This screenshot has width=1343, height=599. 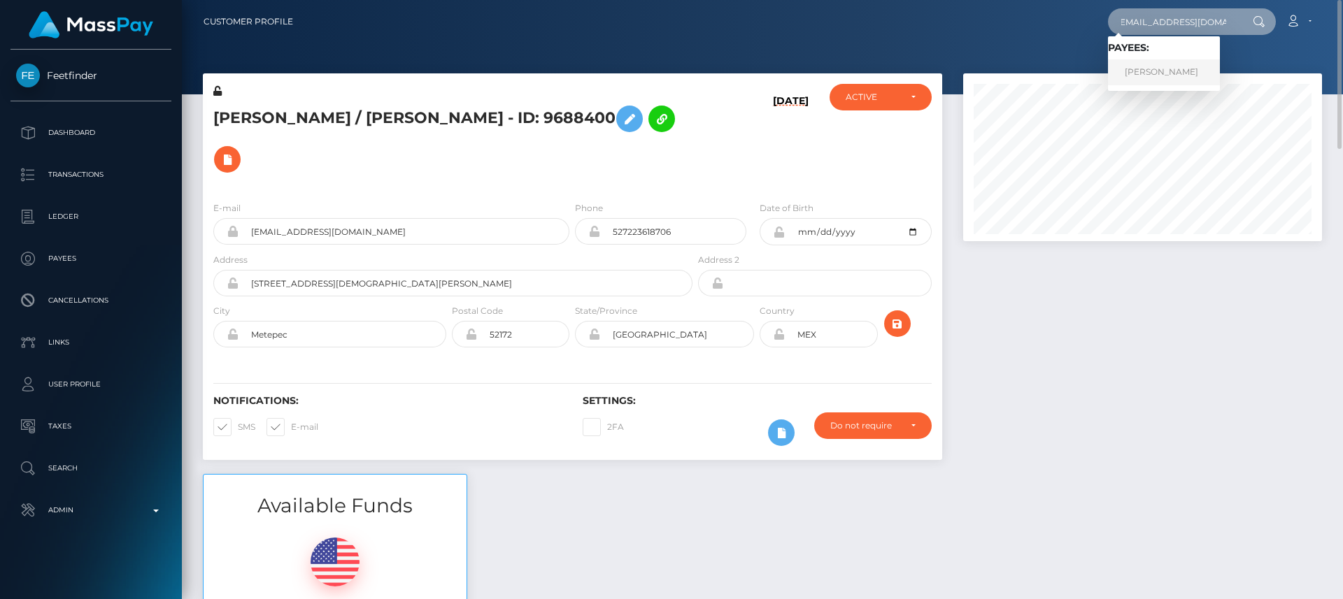 What do you see at coordinates (28, 76) in the screenshot?
I see `img: Feetfinder` at bounding box center [28, 76].